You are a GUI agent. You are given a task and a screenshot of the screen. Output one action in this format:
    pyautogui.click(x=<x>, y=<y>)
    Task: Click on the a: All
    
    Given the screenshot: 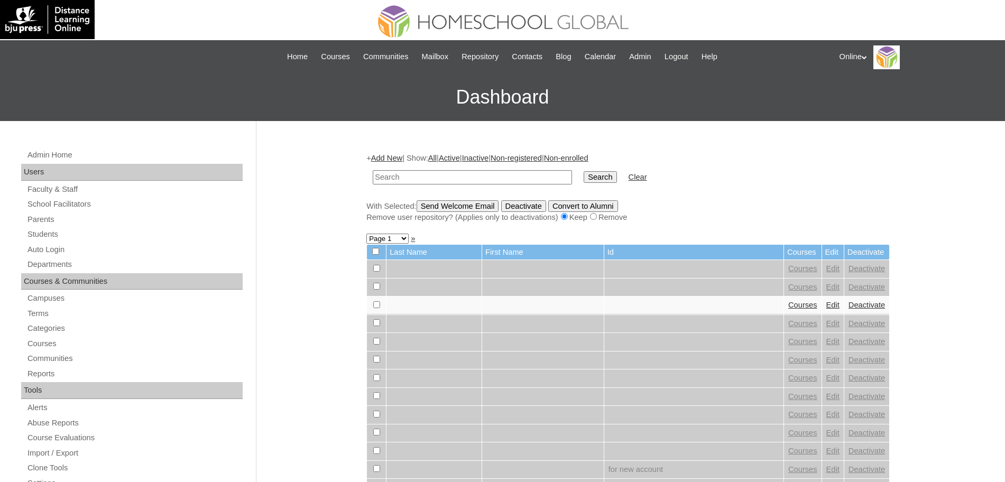 What is the action you would take?
    pyautogui.click(x=432, y=158)
    